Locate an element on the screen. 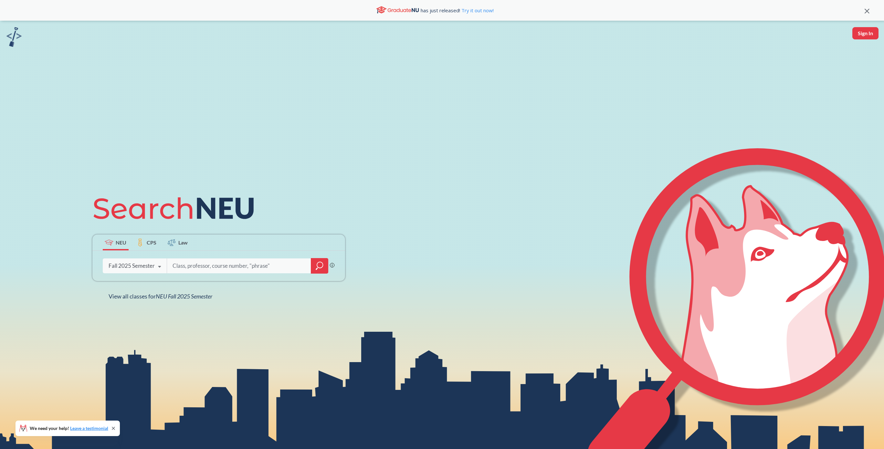 This screenshot has width=884, height=449. input: Class, professor, course number, "phrase" is located at coordinates (239, 266).